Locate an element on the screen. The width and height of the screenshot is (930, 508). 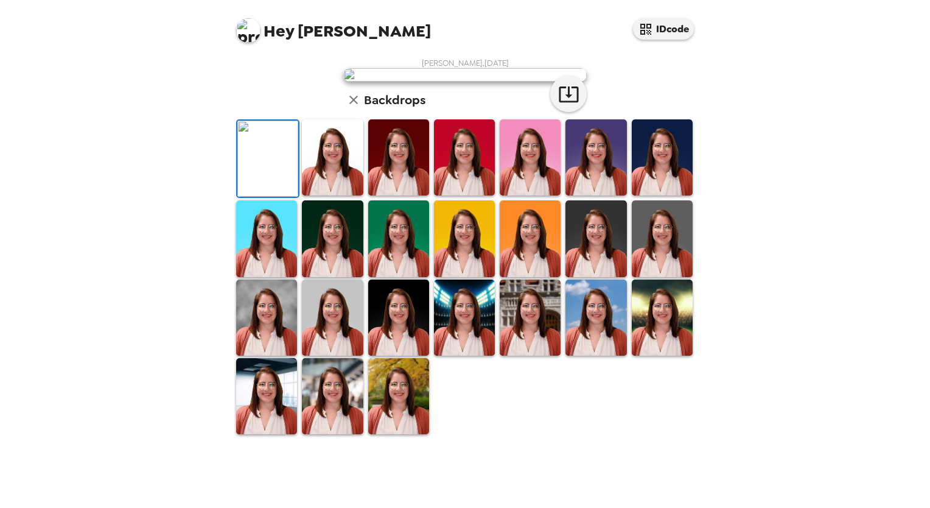
h6: Backdrops is located at coordinates (394, 100).